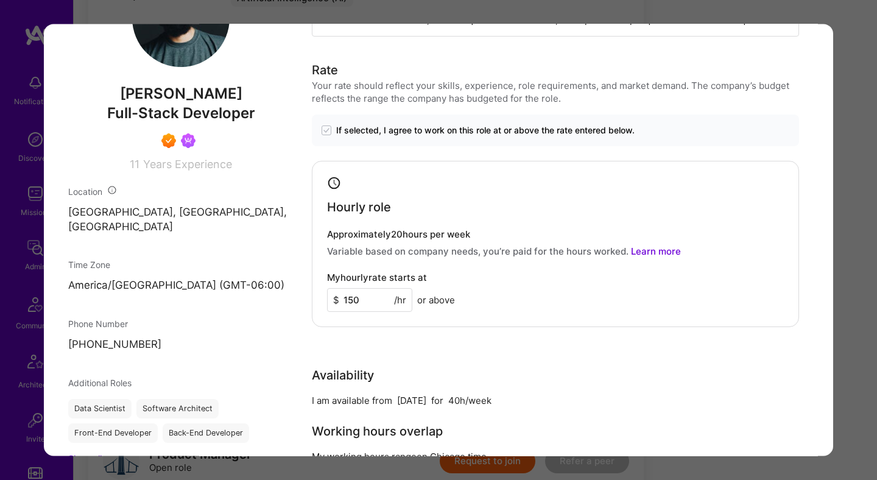 The height and width of the screenshot is (480, 877). I want to click on div: Data Scientist, so click(100, 409).